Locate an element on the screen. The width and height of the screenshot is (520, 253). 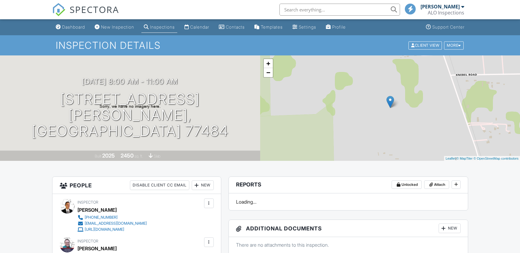
a: Contacts is located at coordinates (232, 27).